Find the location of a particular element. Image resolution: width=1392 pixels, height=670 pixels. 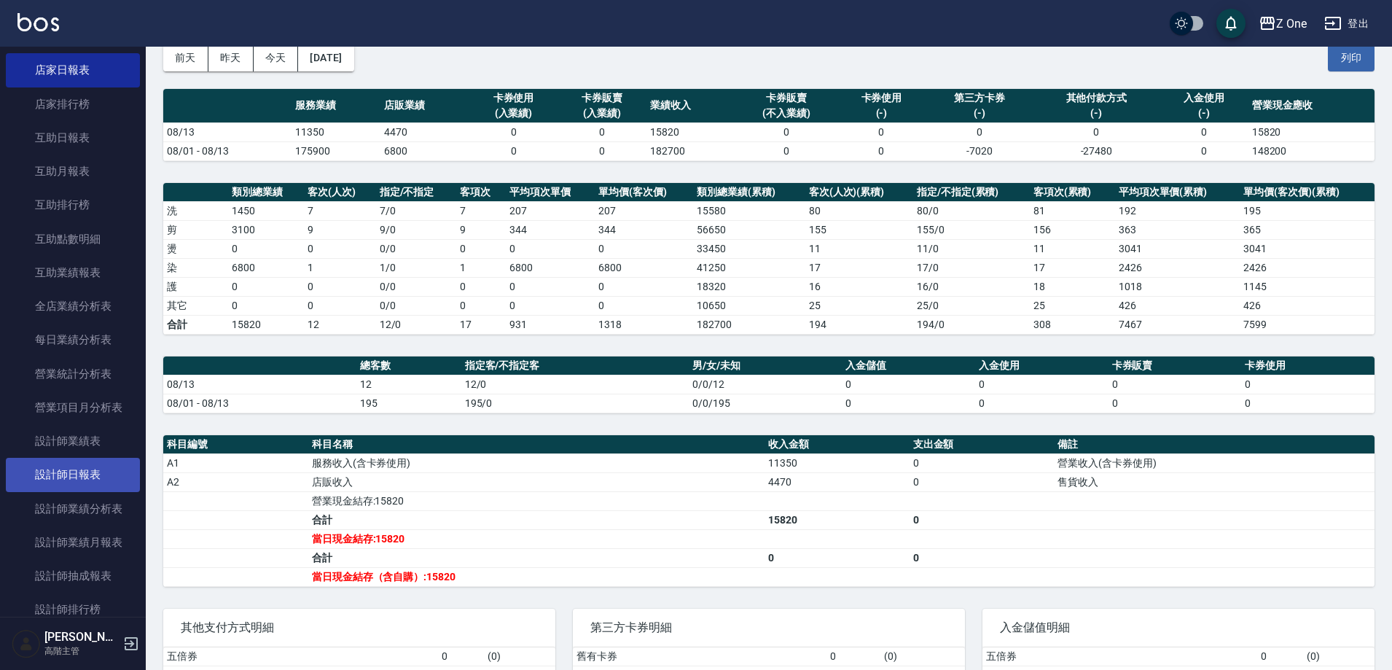

a: 店家日報表 is located at coordinates (73, 70).